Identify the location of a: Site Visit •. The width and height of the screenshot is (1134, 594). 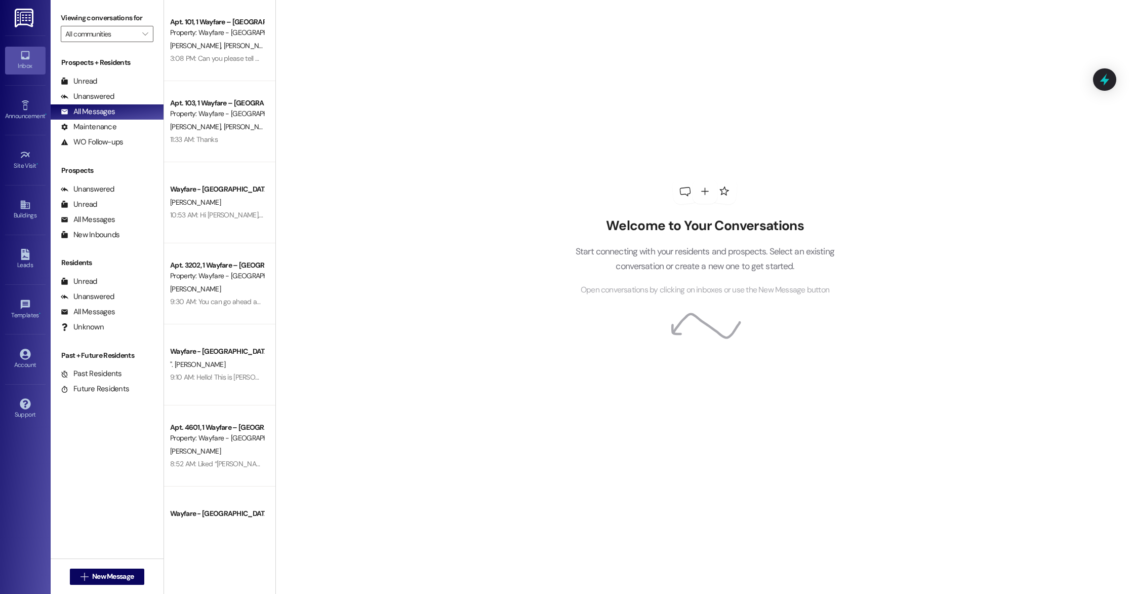
(25, 160).